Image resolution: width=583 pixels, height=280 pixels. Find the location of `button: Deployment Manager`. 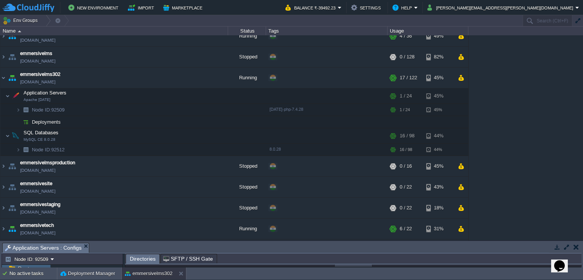

button: Deployment Manager is located at coordinates (88, 274).